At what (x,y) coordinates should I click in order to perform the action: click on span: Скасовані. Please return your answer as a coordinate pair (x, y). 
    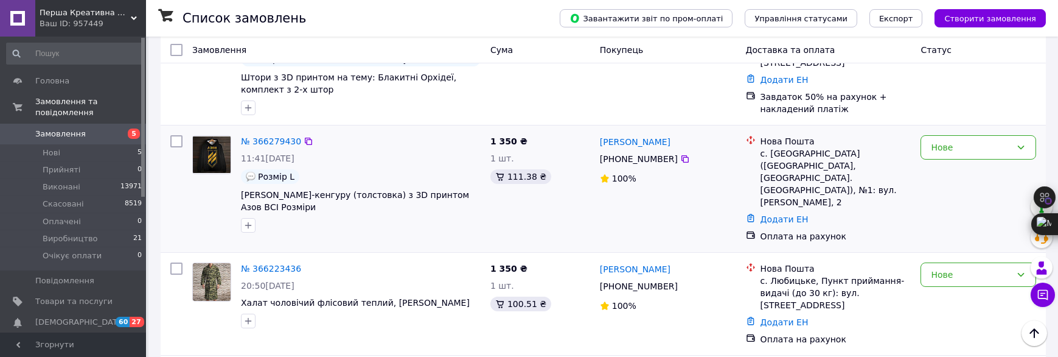
    Looking at the image, I should click on (63, 204).